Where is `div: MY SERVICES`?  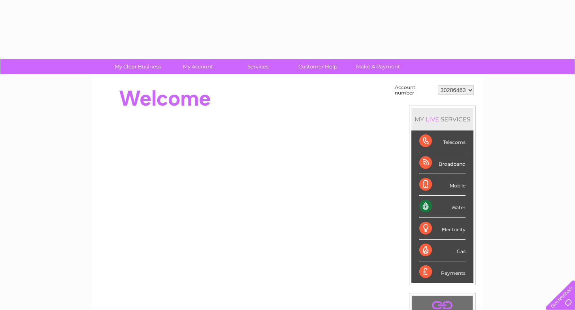
div: MY SERVICES is located at coordinates (442, 119).